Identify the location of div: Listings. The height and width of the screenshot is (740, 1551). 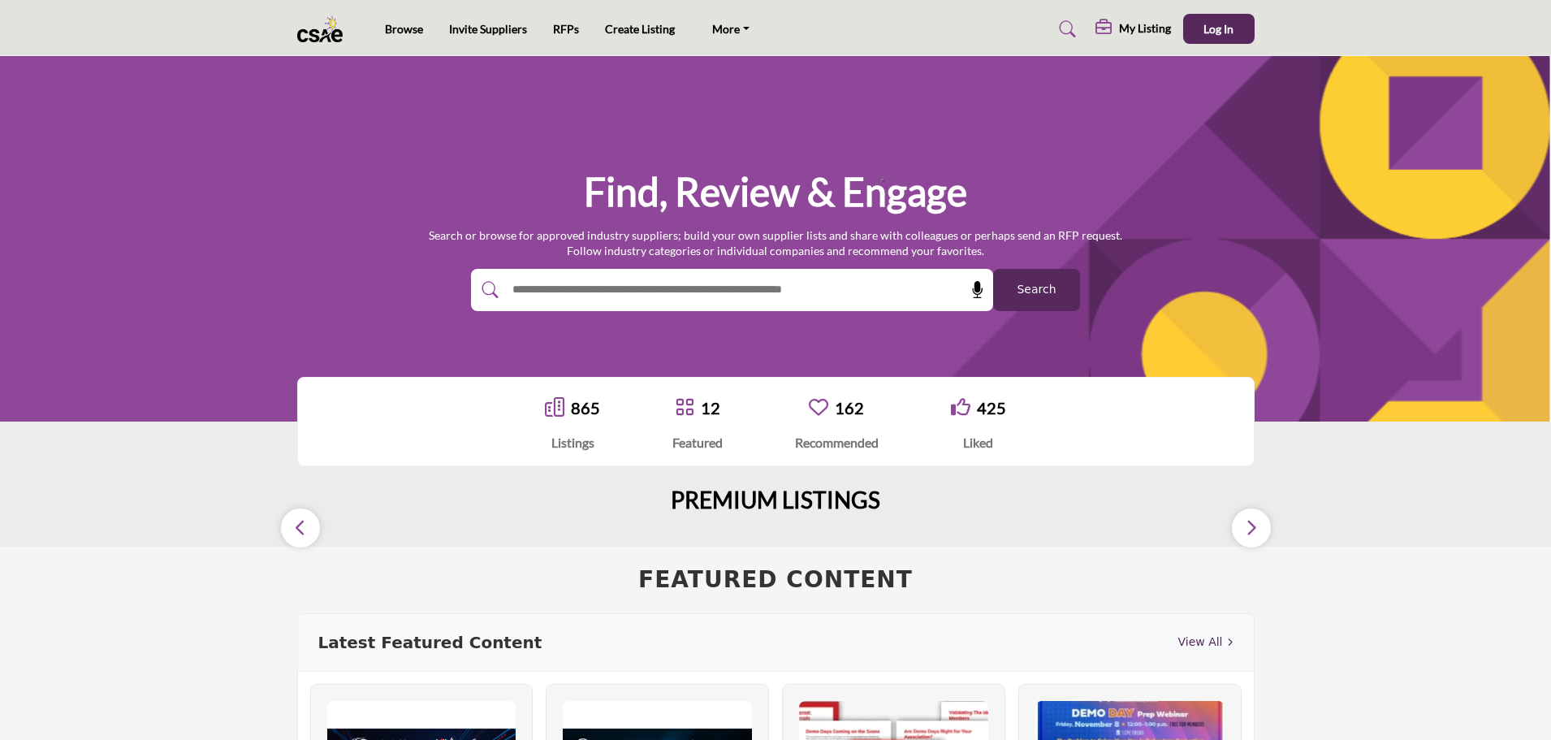
(572, 443).